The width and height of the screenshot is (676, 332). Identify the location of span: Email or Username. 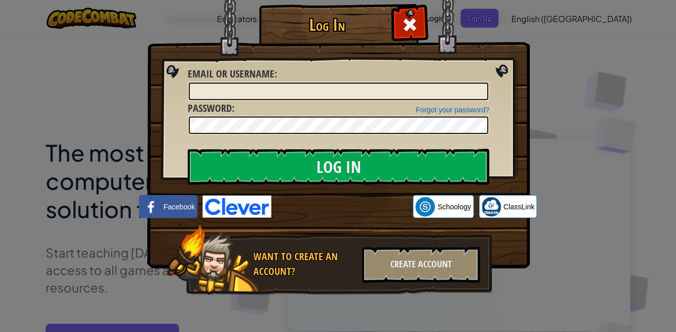
(231, 73).